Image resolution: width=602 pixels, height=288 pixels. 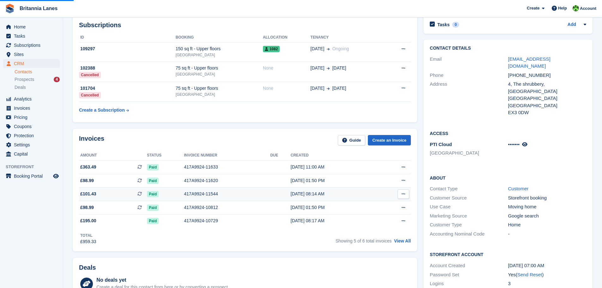 What do you see at coordinates (57, 79) in the screenshot?
I see `div: 4` at bounding box center [57, 79].